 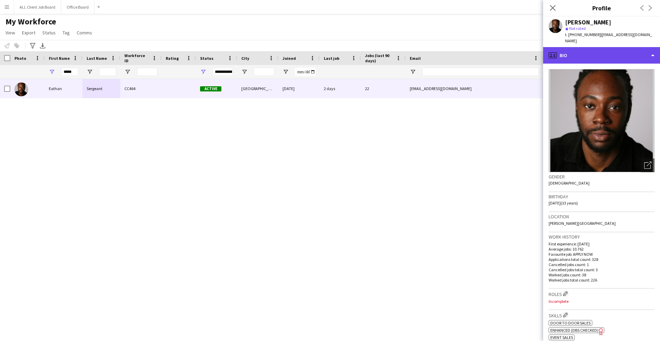 I want to click on p: Incomplete, so click(x=601, y=301).